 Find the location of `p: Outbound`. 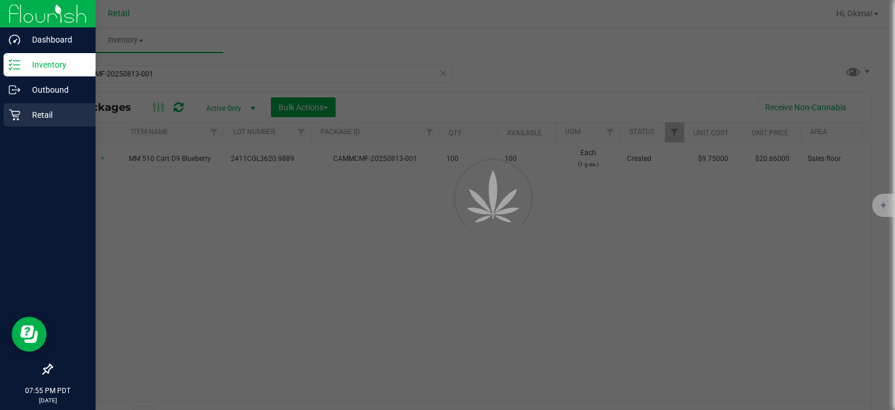

p: Outbound is located at coordinates (55, 90).